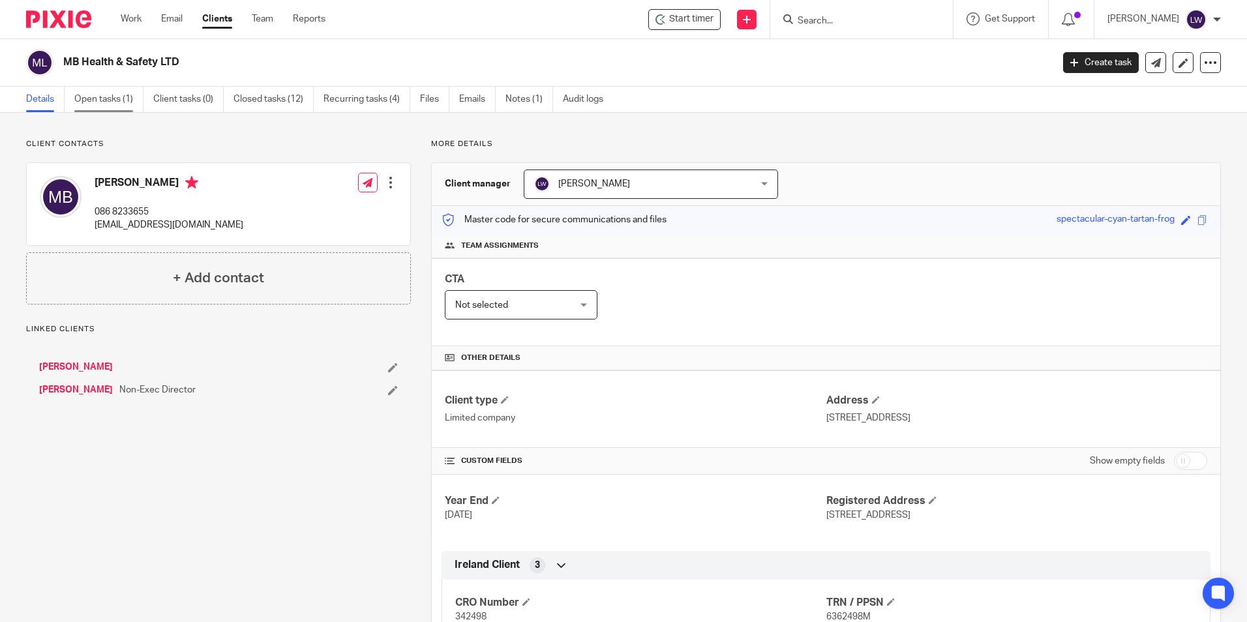 This screenshot has height=622, width=1247. Describe the element at coordinates (1101, 63) in the screenshot. I see `a: Create task` at that location.